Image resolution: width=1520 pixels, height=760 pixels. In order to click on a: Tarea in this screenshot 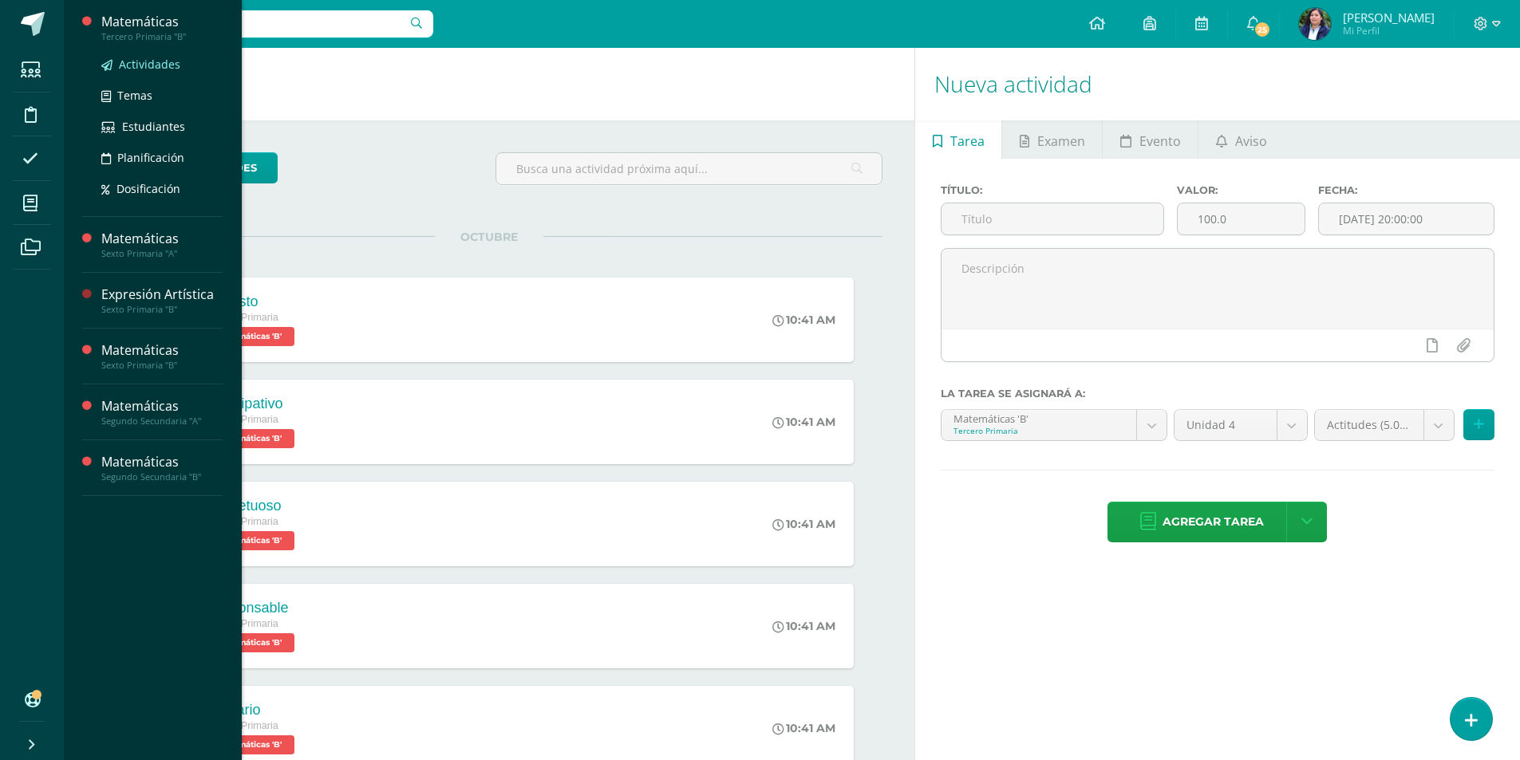, I will do `click(958, 140)`.